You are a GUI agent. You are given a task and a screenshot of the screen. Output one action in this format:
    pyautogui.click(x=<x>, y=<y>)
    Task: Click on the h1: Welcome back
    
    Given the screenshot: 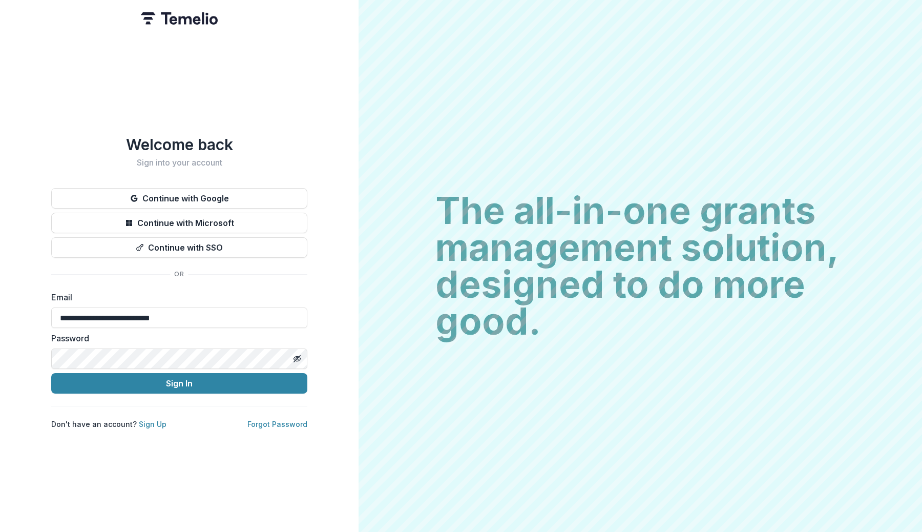 What is the action you would take?
    pyautogui.click(x=179, y=145)
    